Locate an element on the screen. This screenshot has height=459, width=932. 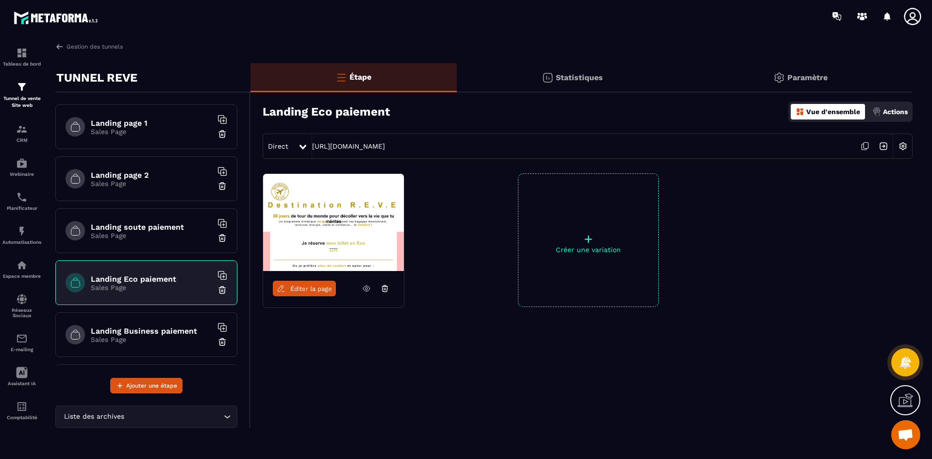
a: automationsautomationsEspace membre is located at coordinates (22, 269).